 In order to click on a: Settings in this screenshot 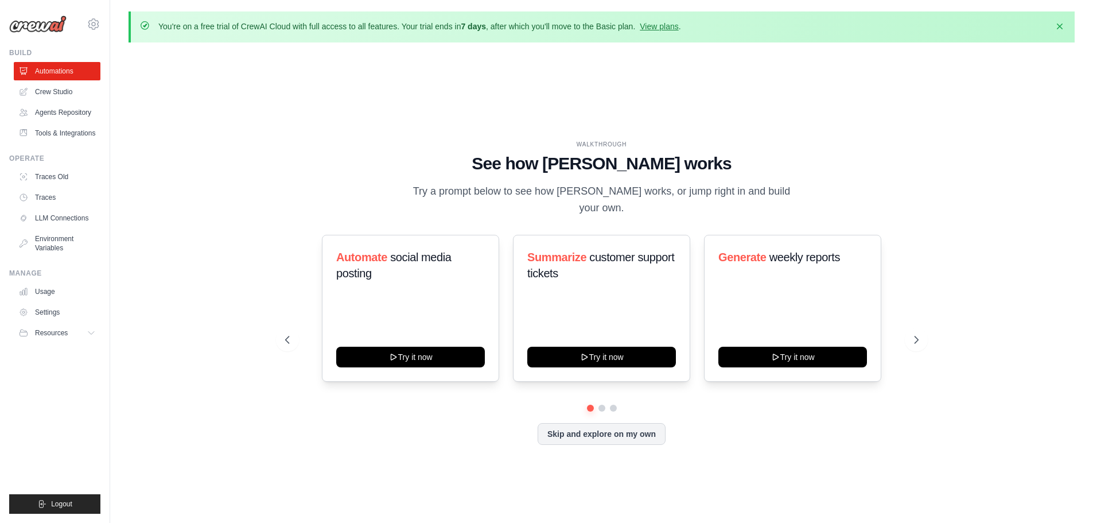, I will do `click(57, 312)`.